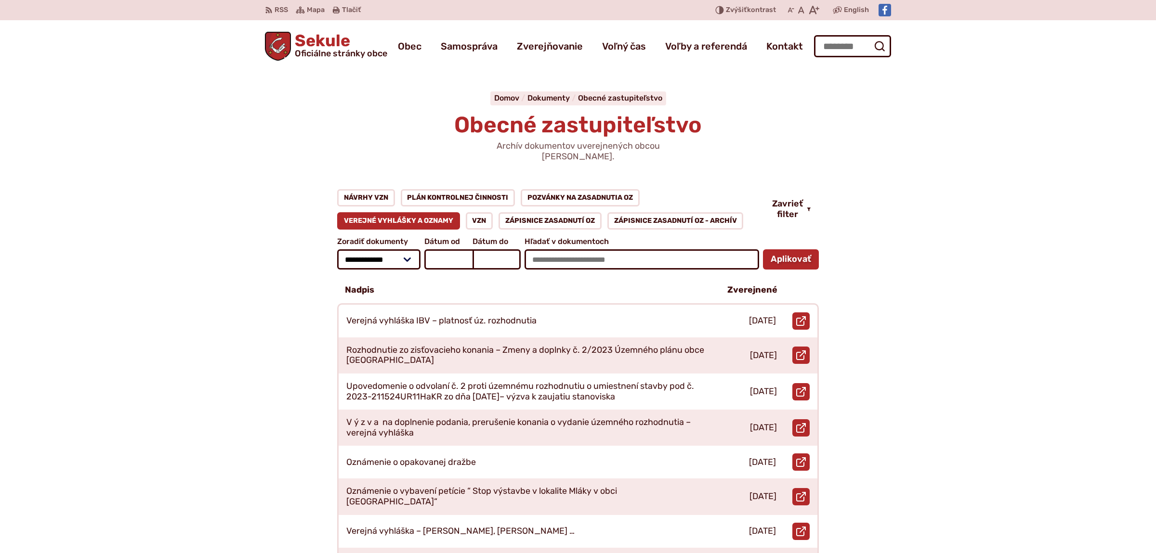 Image resolution: width=1156 pixels, height=553 pixels. What do you see at coordinates (784, 46) in the screenshot?
I see `span: Kontakt` at bounding box center [784, 46].